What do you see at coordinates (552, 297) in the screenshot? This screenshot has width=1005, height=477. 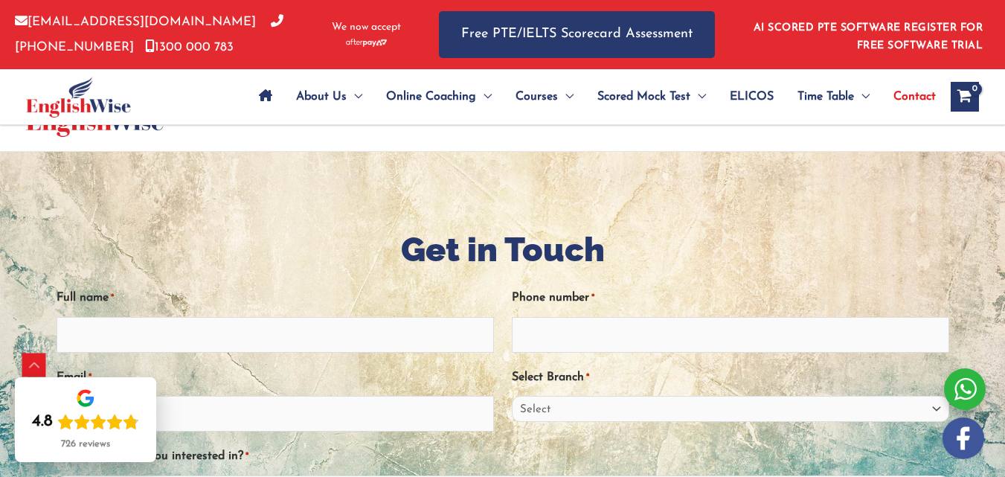 I see `label: Phone number` at bounding box center [552, 297].